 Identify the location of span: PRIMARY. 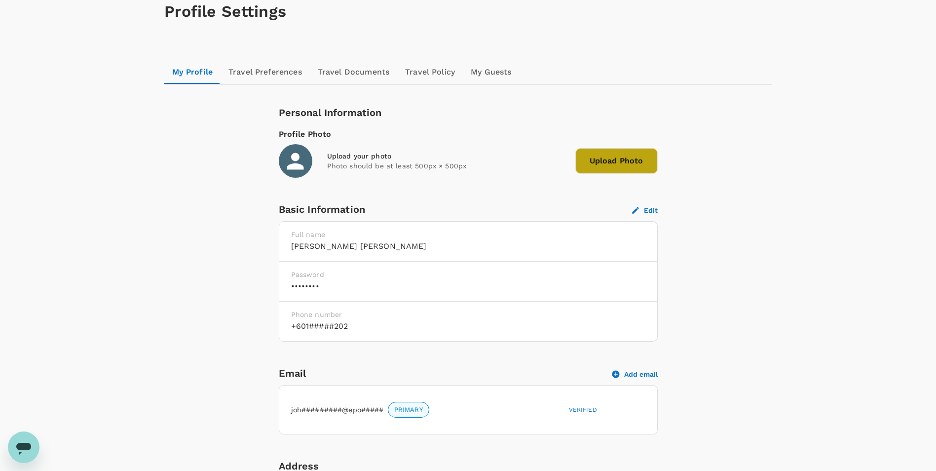
(408, 409).